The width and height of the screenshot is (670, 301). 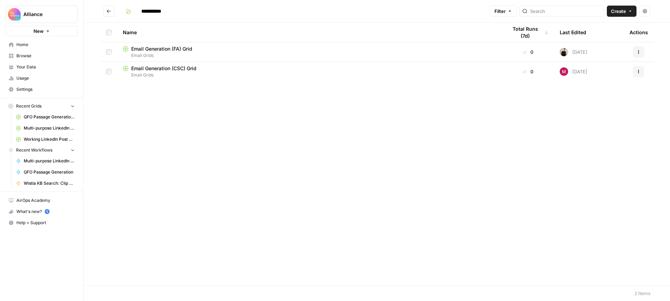 What do you see at coordinates (565, 11) in the screenshot?
I see `input: Search` at bounding box center [565, 11].